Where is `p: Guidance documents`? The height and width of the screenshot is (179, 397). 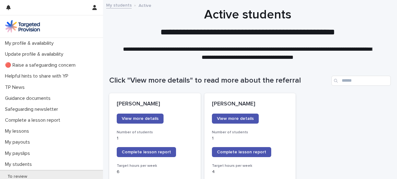 p: Guidance documents is located at coordinates (29, 98).